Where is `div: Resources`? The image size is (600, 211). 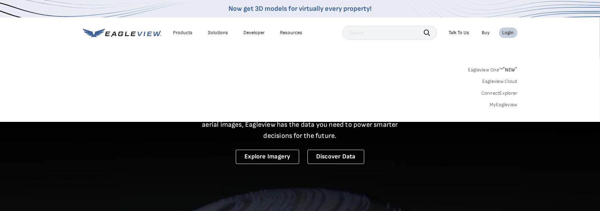
div: Resources is located at coordinates (292, 33).